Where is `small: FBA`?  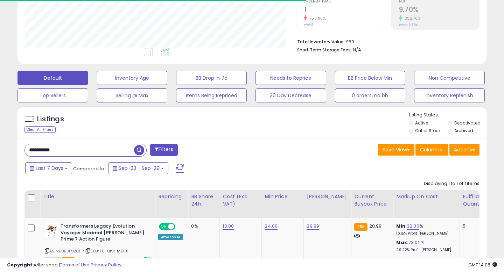 small: FBA is located at coordinates (360, 227).